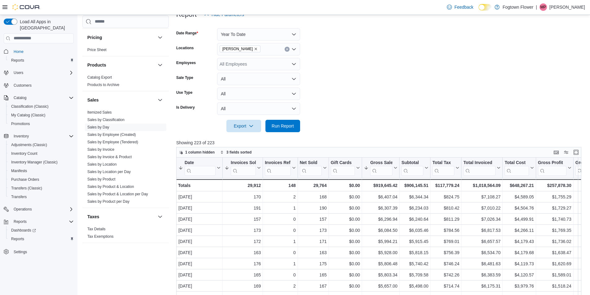 Image resolution: width=590 pixels, height=295 pixels. I want to click on button: Enter fullscreen, so click(576, 152).